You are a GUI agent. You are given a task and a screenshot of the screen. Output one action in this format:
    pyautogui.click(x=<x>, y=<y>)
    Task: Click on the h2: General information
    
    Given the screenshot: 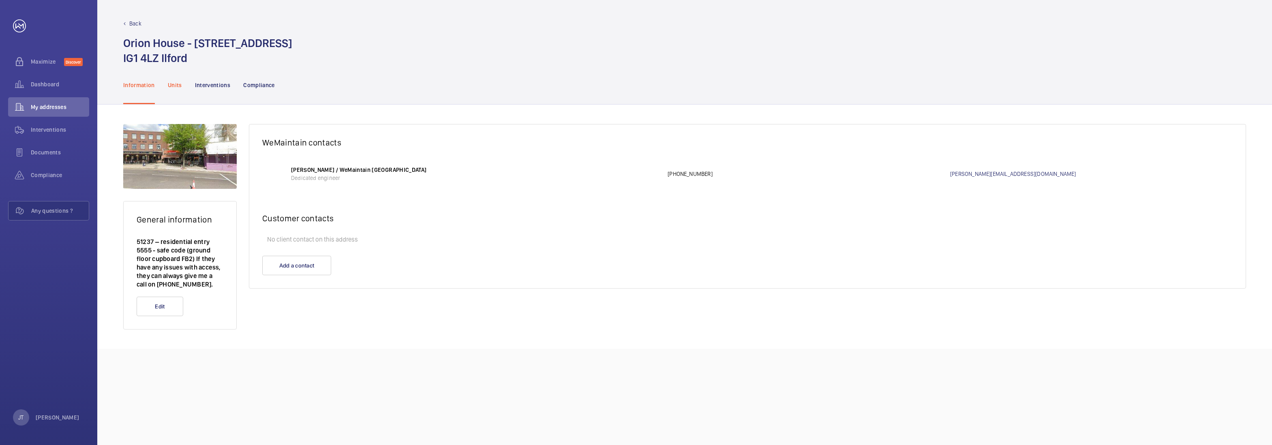 What is the action you would take?
    pyautogui.click(x=180, y=219)
    